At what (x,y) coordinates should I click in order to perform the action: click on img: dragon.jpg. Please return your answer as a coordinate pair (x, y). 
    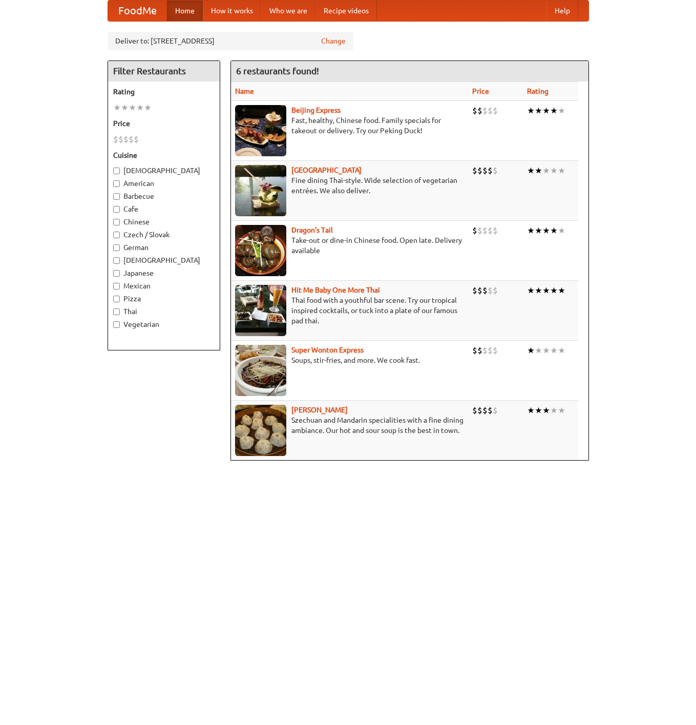
    Looking at the image, I should click on (261, 251).